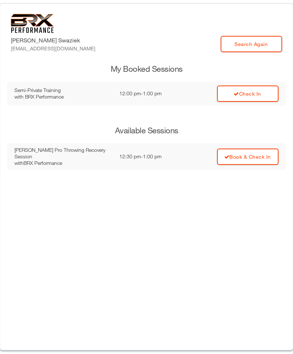 The width and height of the screenshot is (293, 354). Describe the element at coordinates (150, 156) in the screenshot. I see `td: 12:30 pm - 1:00 pm` at that location.